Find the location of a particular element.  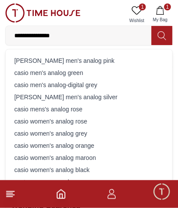

div: casio women's analog rose is located at coordinates (89, 121).